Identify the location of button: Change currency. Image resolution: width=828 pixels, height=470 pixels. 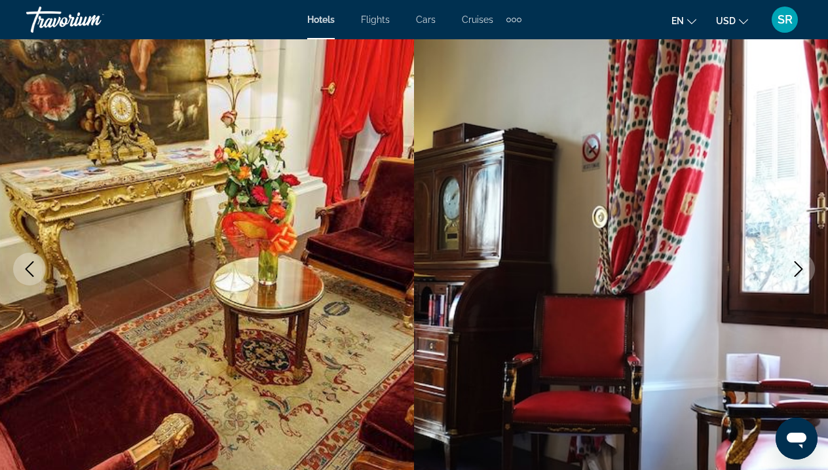
(732, 20).